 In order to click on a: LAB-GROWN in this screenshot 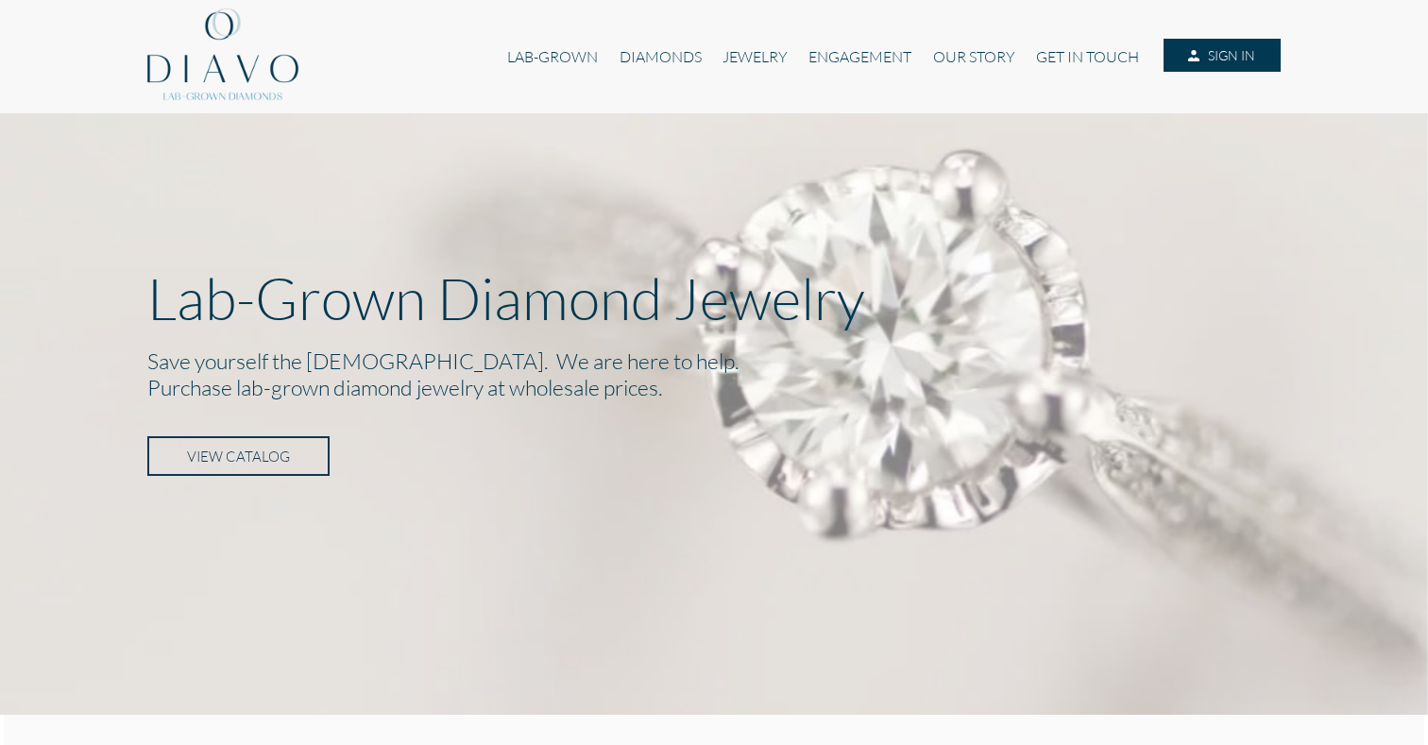, I will do `click(552, 57)`.